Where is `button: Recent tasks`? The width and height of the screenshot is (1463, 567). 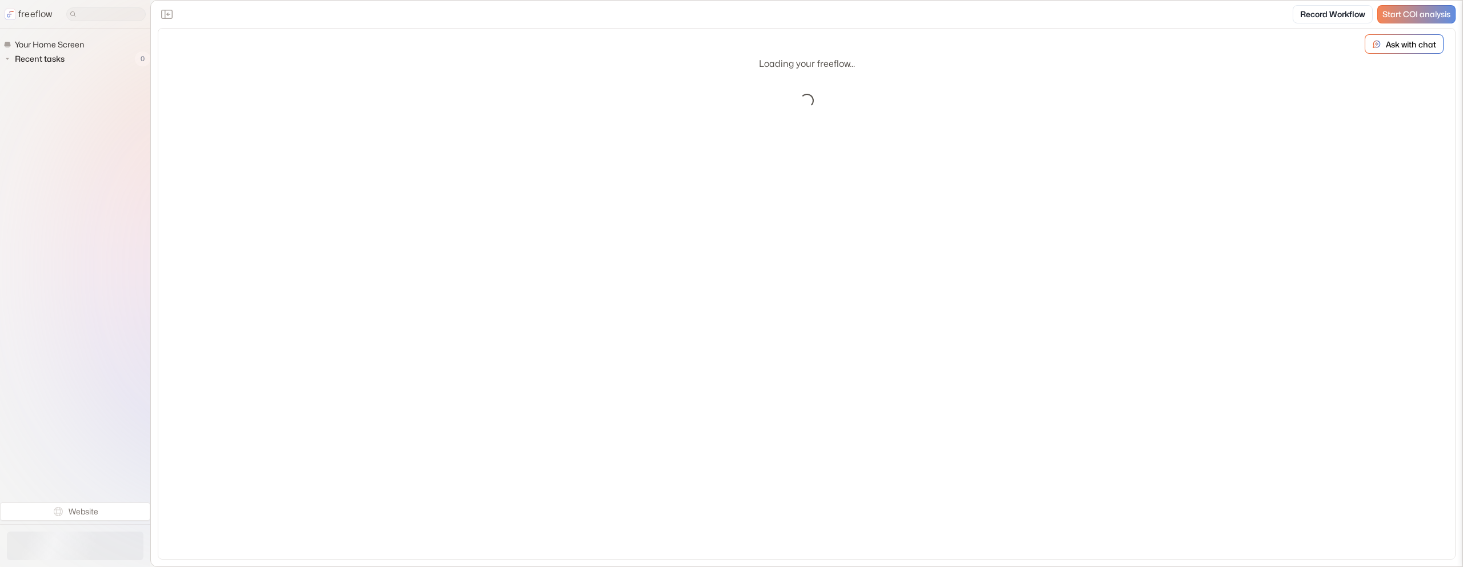
button: Recent tasks is located at coordinates (36, 59).